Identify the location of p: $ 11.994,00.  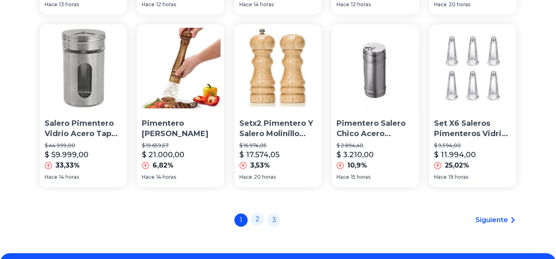
(455, 155).